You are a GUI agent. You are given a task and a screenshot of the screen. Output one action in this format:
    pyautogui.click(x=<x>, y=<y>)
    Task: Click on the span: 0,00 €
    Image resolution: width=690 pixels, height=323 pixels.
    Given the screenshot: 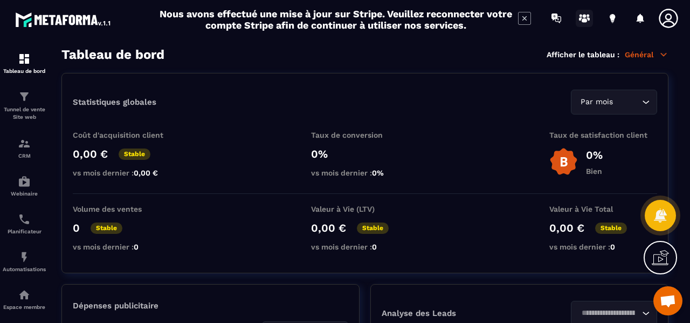 What is the action you would take?
    pyautogui.click(x=146, y=173)
    